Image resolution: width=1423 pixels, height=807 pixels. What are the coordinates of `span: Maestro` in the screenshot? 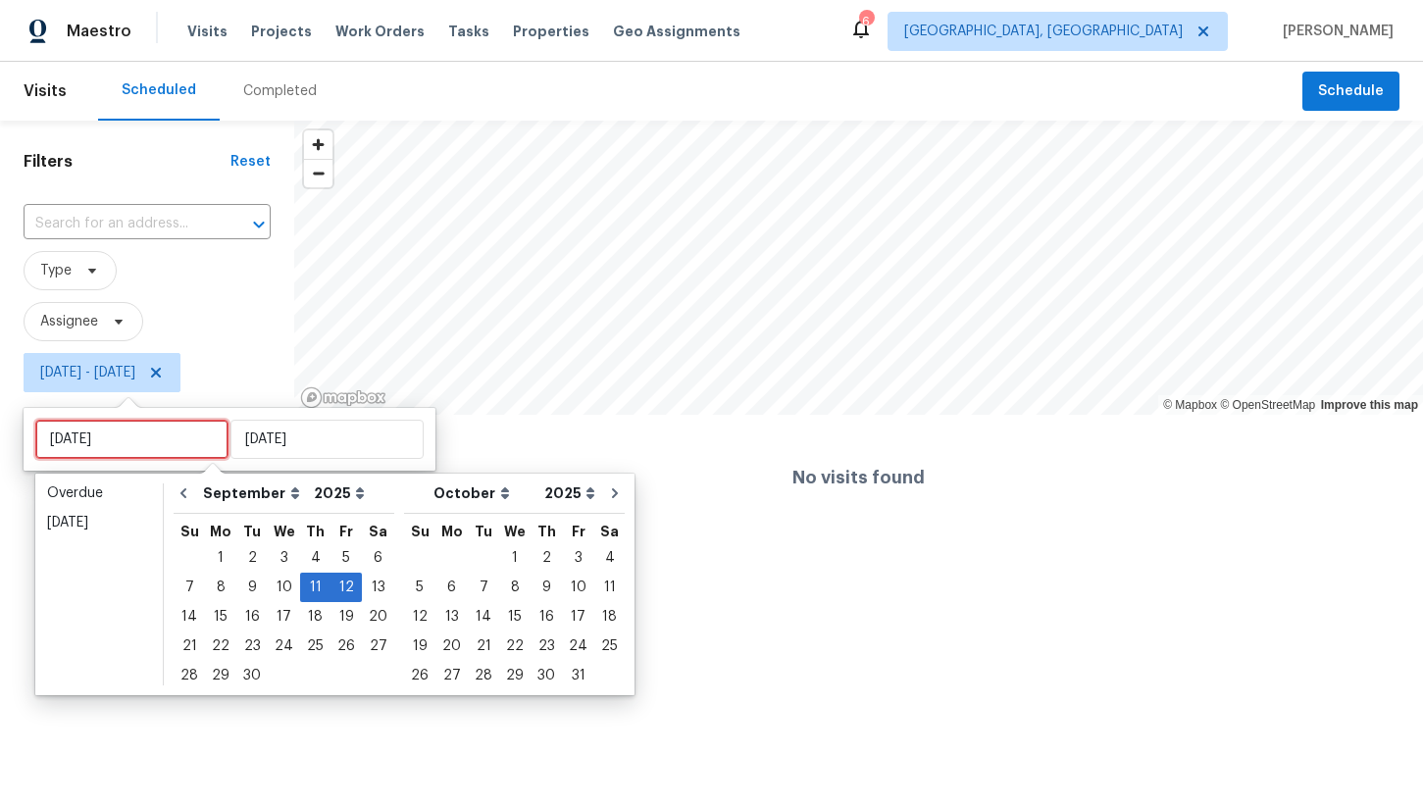 It's located at (99, 31).